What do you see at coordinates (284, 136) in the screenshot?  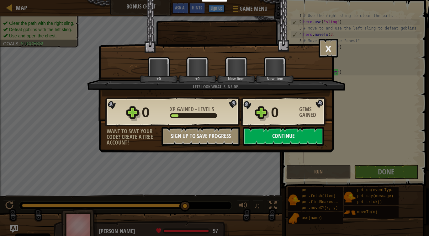 I see `button: Continue` at bounding box center [284, 136].